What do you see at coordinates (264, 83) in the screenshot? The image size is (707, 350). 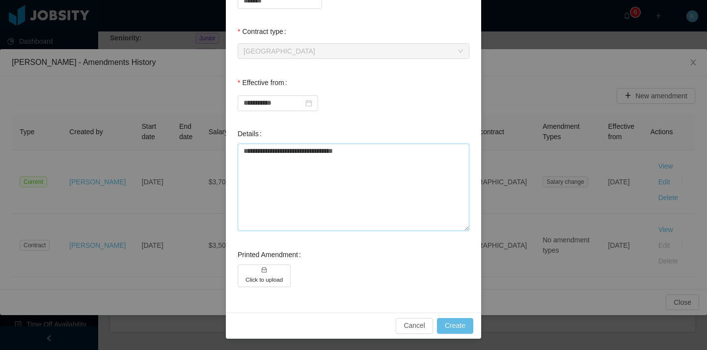 I see `label: Effective from` at bounding box center [264, 83].